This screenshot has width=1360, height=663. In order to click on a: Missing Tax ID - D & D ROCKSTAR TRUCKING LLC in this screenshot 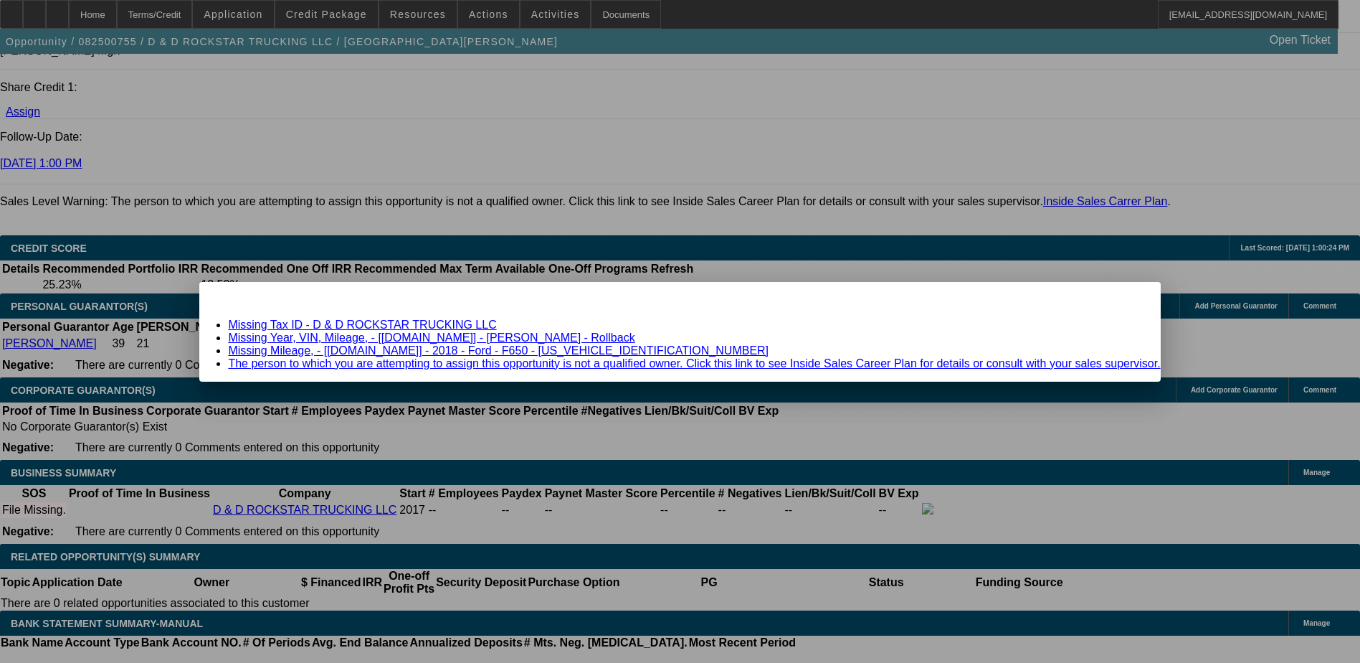, I will do `click(362, 324)`.